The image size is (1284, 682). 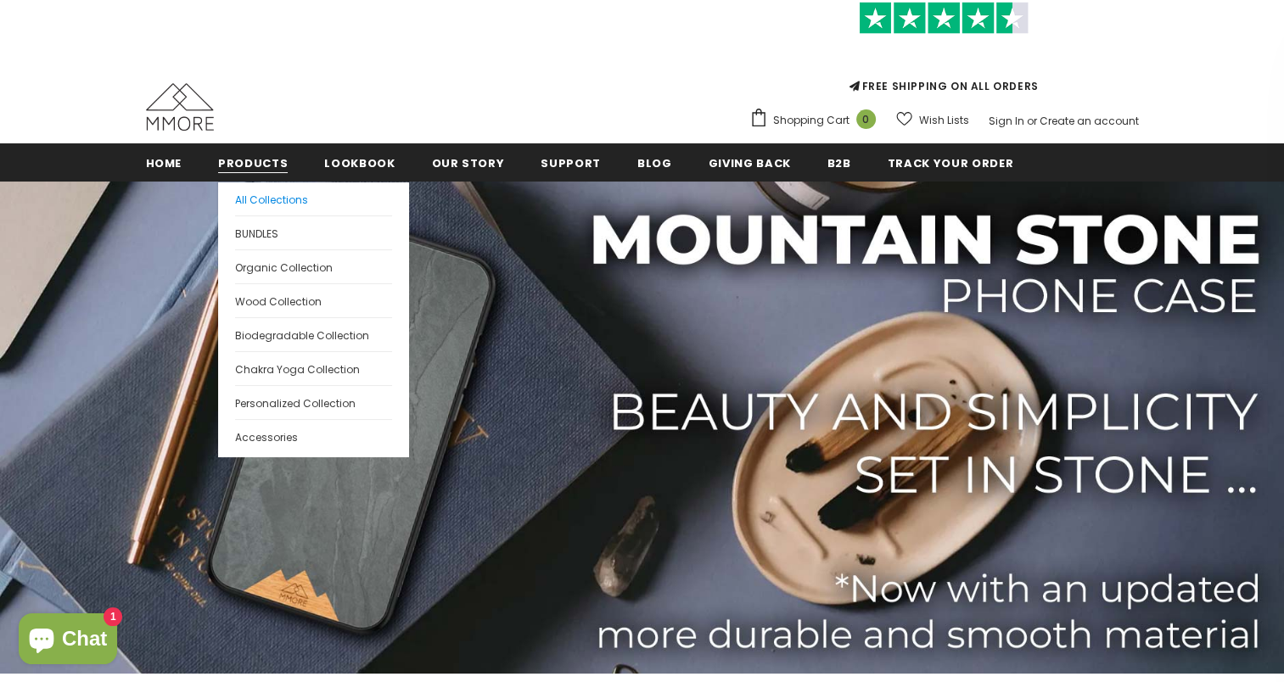 I want to click on a: Biodegradable Collection, so click(x=313, y=334).